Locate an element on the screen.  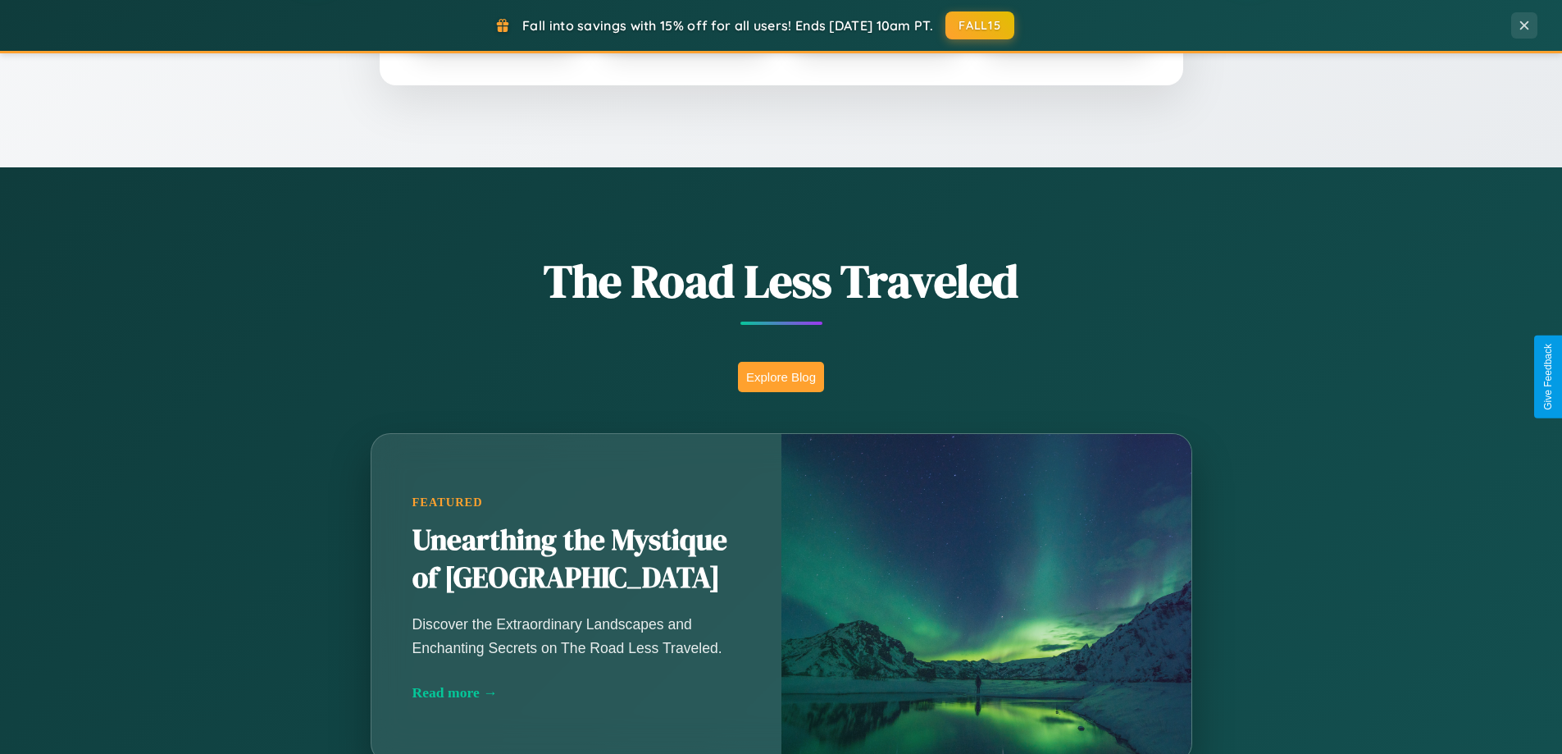
div: Give Feedback is located at coordinates (1548, 376).